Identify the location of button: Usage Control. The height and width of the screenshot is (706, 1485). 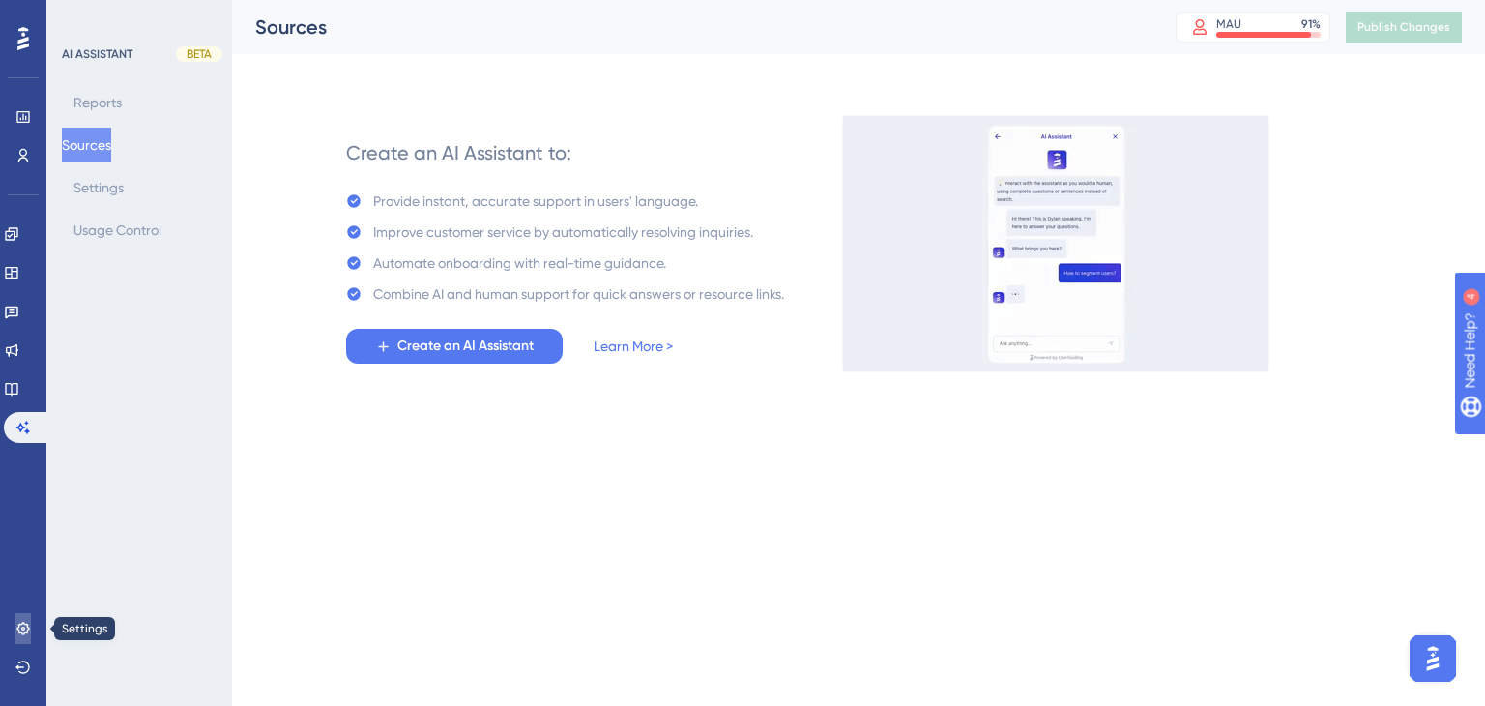
(117, 230).